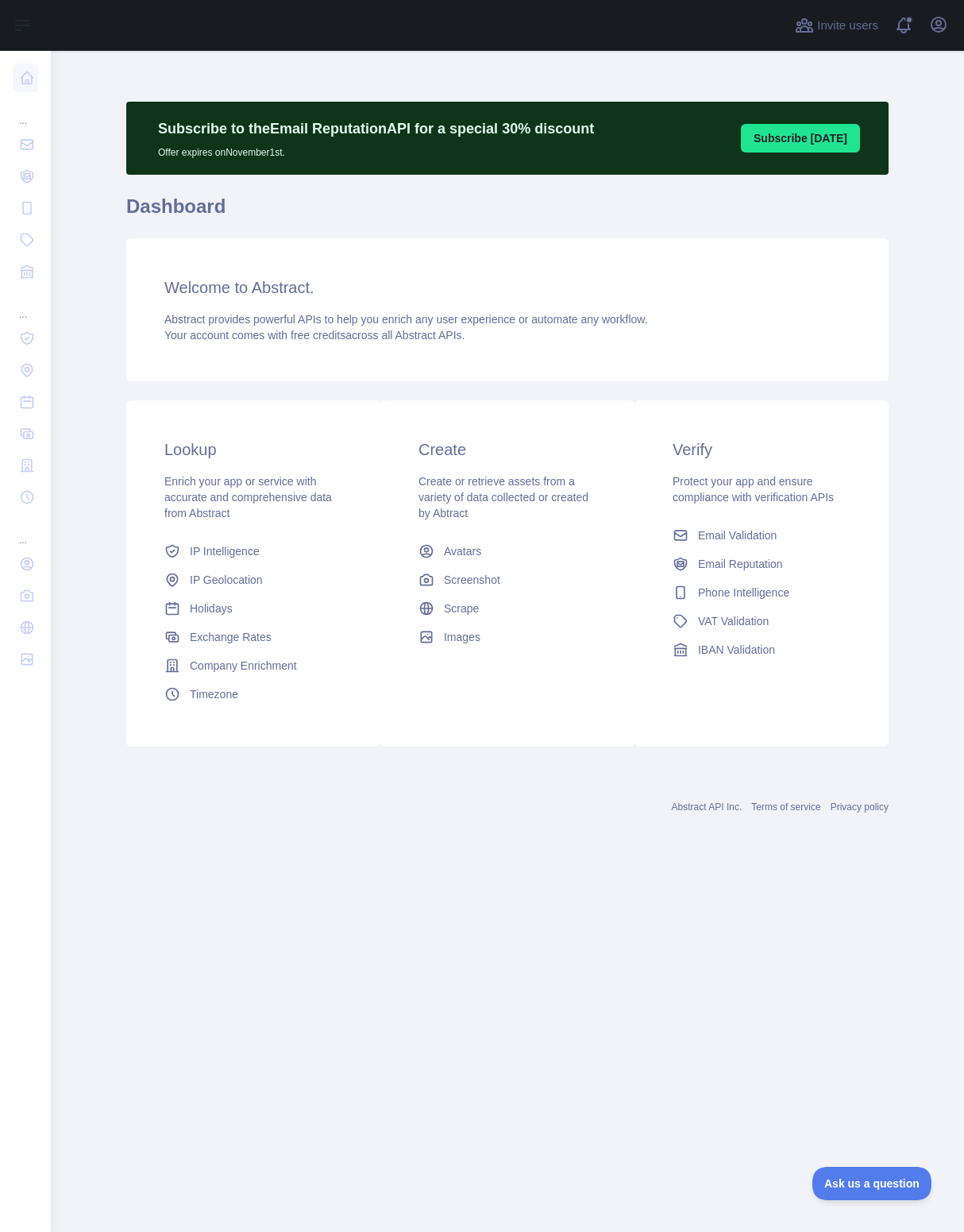  What do you see at coordinates (225, 551) in the screenshot?
I see `span: IP Intelligence` at bounding box center [225, 551].